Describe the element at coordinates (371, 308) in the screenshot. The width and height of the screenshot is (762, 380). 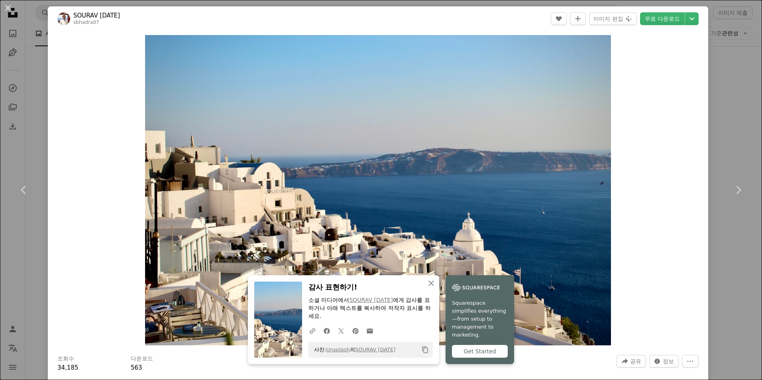
I see `p: 소셜 미디어에서 에게 감사를 표하거나 아래 텍스트를 복사하여 저작자 표시를 하세요.` at that location.